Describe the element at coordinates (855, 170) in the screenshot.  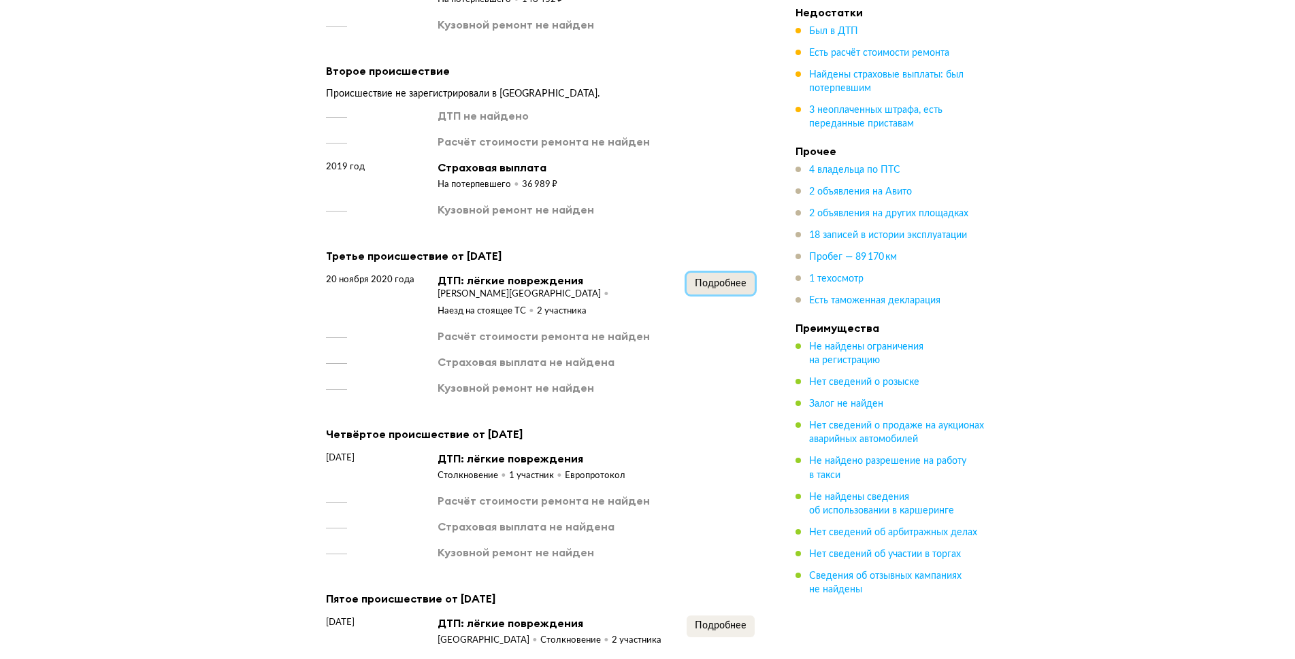
I see `span: 4 владельца по ПТС` at that location.